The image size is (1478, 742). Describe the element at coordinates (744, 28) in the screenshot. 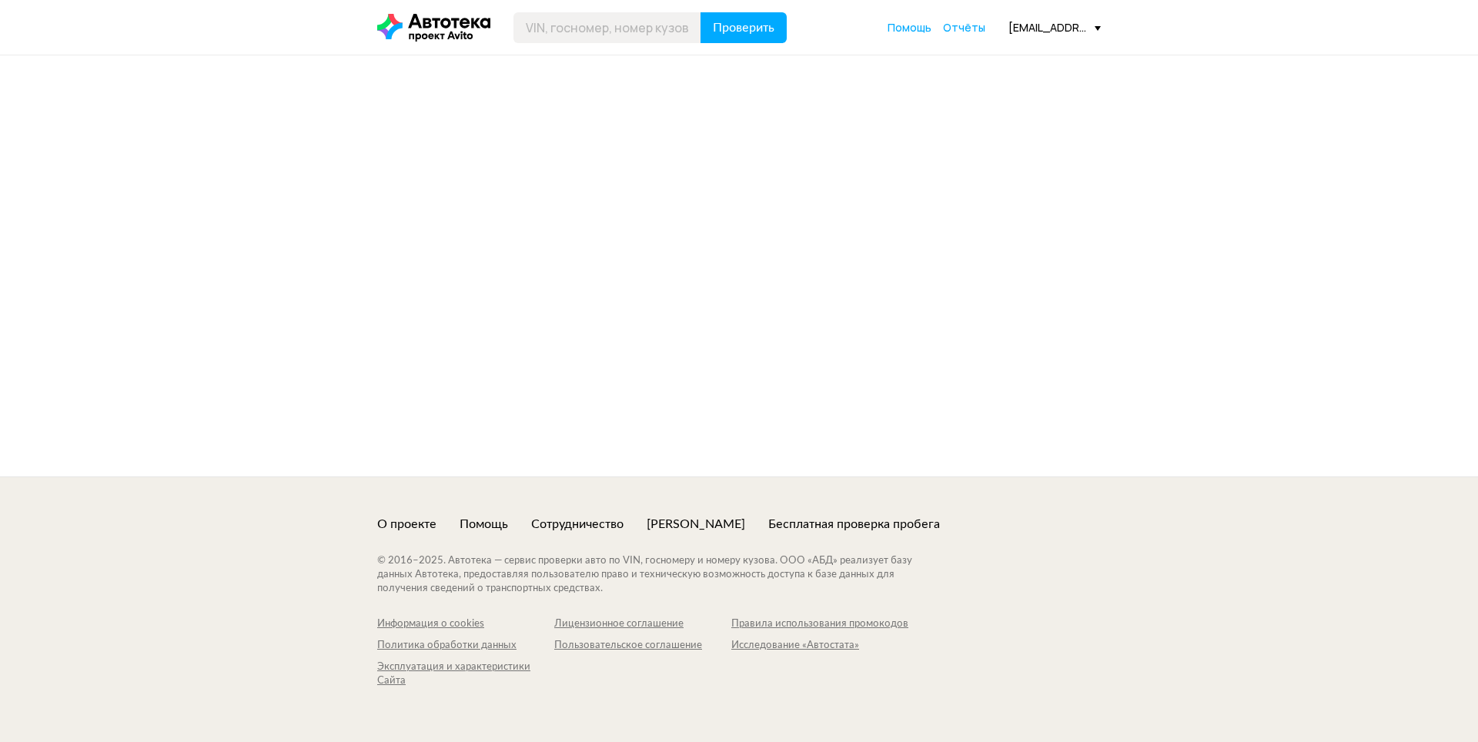

I see `button: Проверить` at that location.